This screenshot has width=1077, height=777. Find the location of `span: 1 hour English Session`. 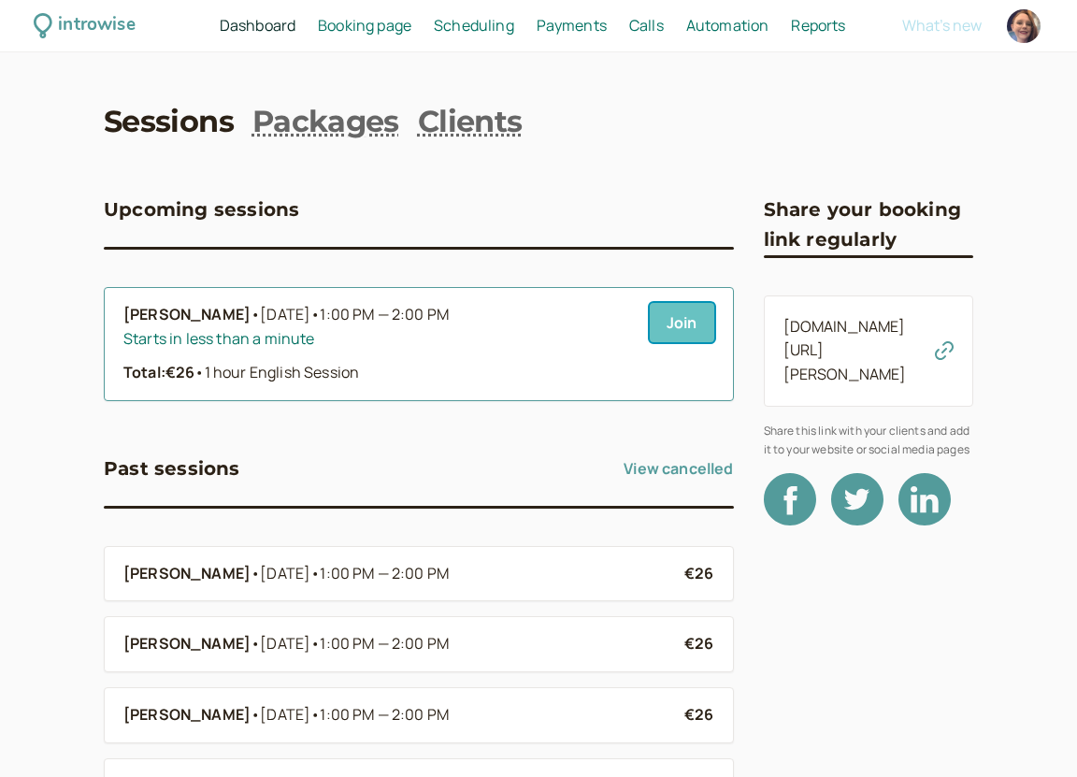

span: 1 hour English Session is located at coordinates (277, 372).